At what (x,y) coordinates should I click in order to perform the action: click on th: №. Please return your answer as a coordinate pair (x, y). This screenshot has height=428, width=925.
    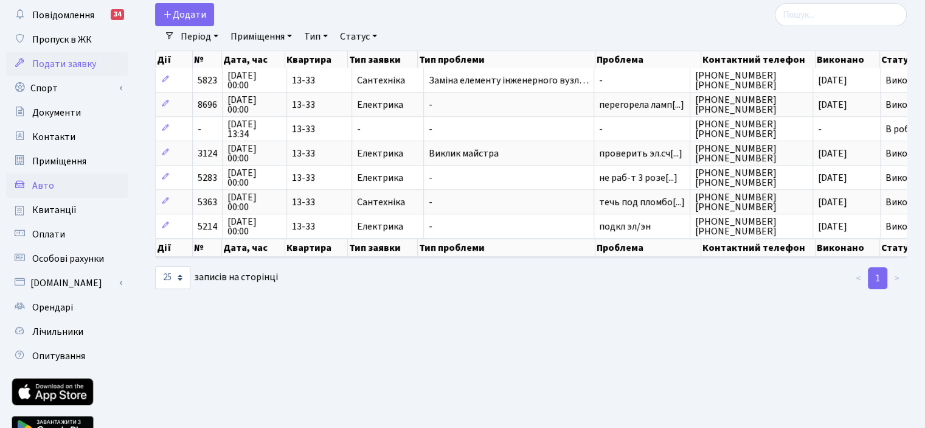
    Looking at the image, I should click on (207, 60).